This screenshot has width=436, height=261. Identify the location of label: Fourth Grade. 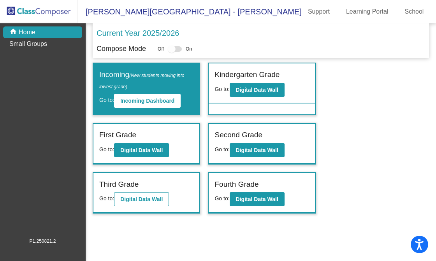
(236, 185).